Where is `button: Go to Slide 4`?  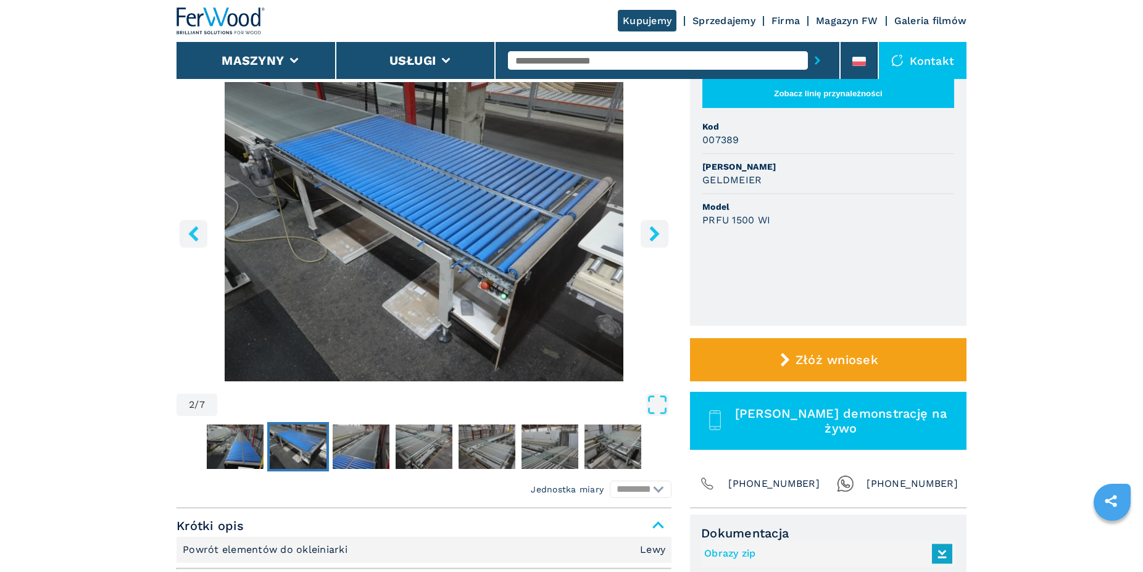
button: Go to Slide 4 is located at coordinates (424, 447).